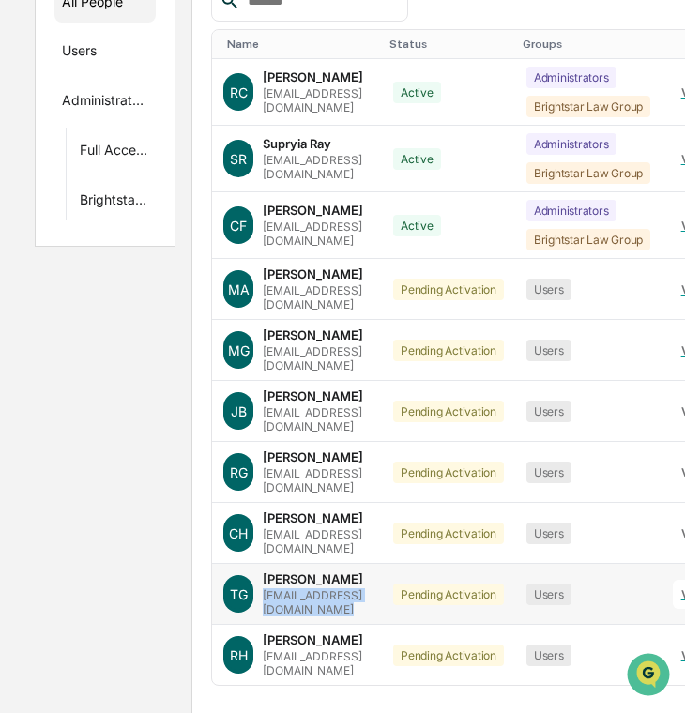  What do you see at coordinates (114, 153) in the screenshot?
I see `div: Full Access Administrators` at bounding box center [114, 153].